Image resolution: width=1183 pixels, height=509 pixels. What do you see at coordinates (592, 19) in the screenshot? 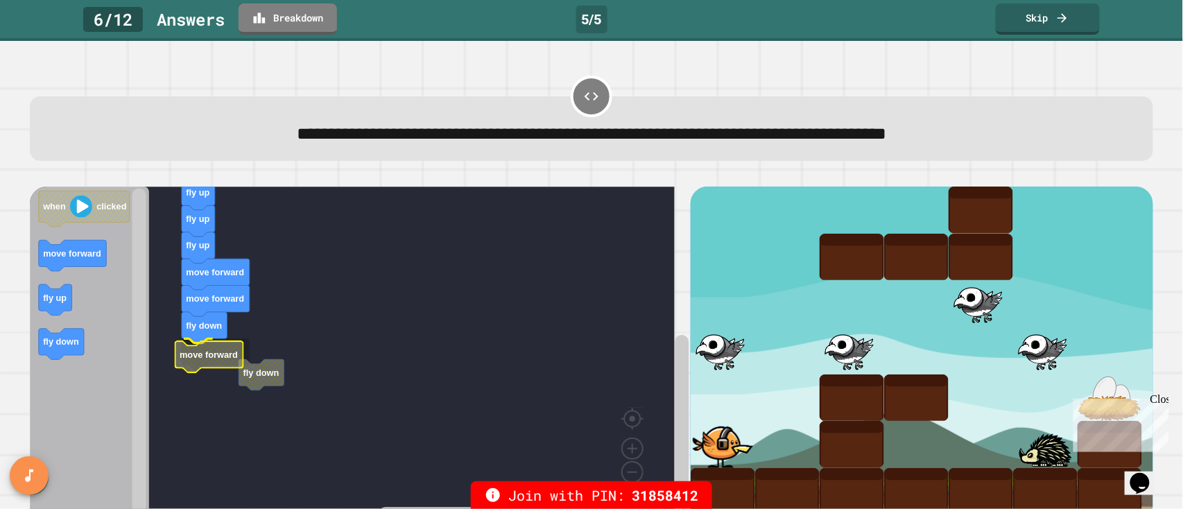
I see `div: 5 / 5` at bounding box center [592, 19].